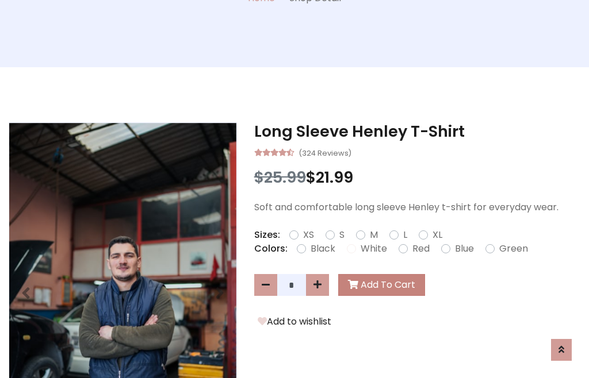  Describe the element at coordinates (308, 235) in the screenshot. I see `label: XS` at that location.